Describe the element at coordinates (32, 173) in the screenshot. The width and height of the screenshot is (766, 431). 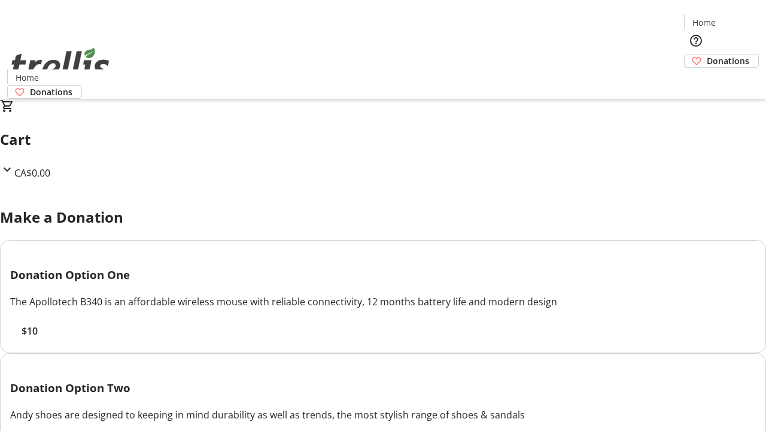
I see `span: CA$0.00` at that location.